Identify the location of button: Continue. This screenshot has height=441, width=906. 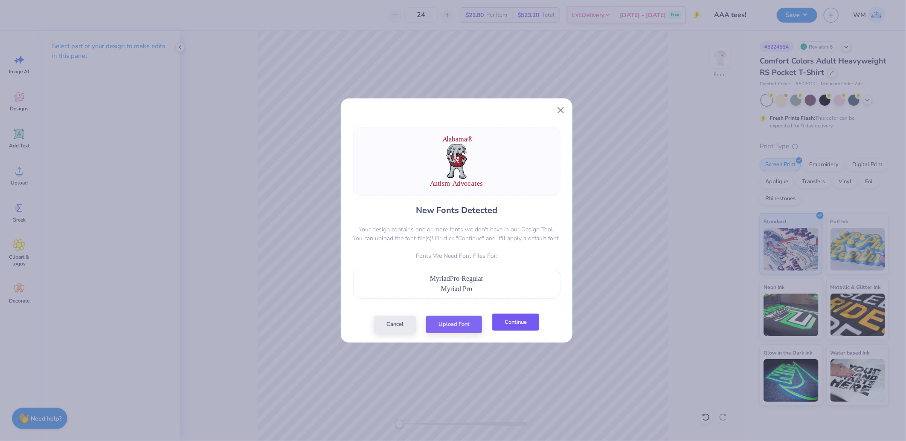
(516, 322).